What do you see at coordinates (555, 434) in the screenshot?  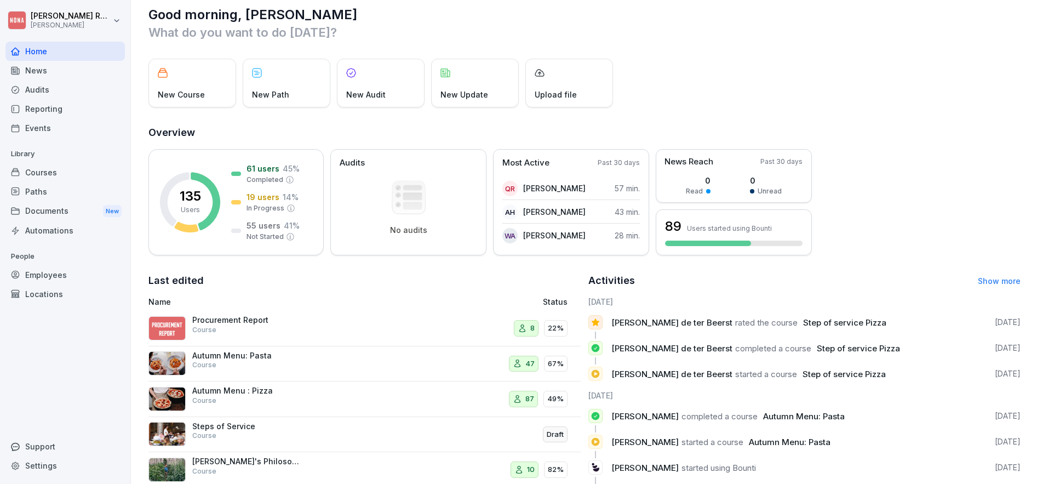 I see `p: Draft` at bounding box center [555, 434].